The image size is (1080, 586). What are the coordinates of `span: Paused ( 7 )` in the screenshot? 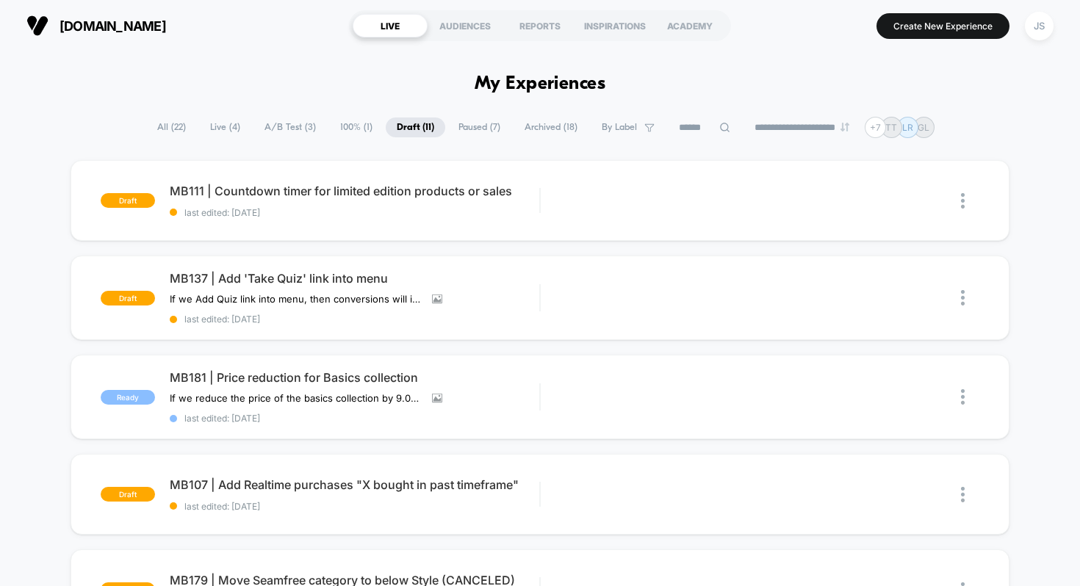 It's located at (479, 127).